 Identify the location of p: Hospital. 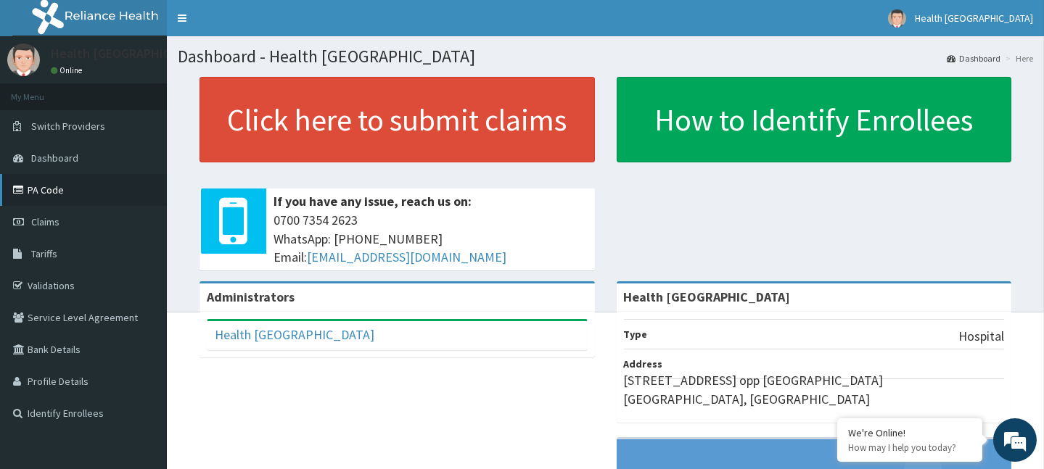
(981, 337).